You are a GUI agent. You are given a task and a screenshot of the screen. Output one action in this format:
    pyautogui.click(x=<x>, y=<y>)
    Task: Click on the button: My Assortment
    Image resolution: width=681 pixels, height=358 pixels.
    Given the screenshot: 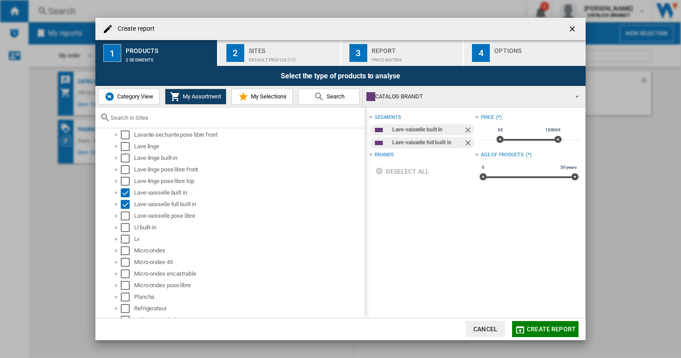 What is the action you would take?
    pyautogui.click(x=196, y=97)
    